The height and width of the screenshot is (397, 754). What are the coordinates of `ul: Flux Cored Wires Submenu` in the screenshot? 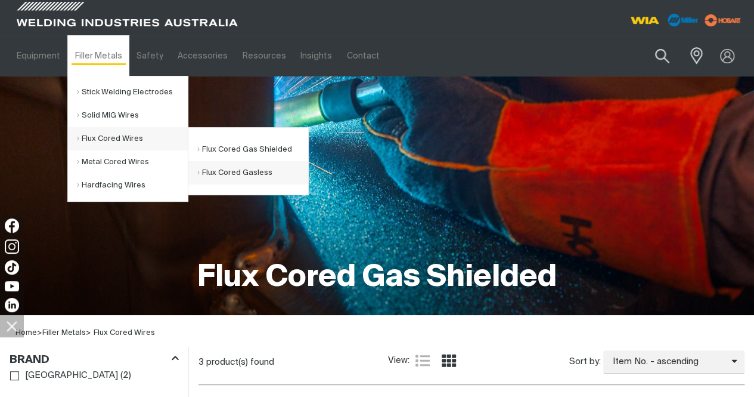 It's located at (248, 161).